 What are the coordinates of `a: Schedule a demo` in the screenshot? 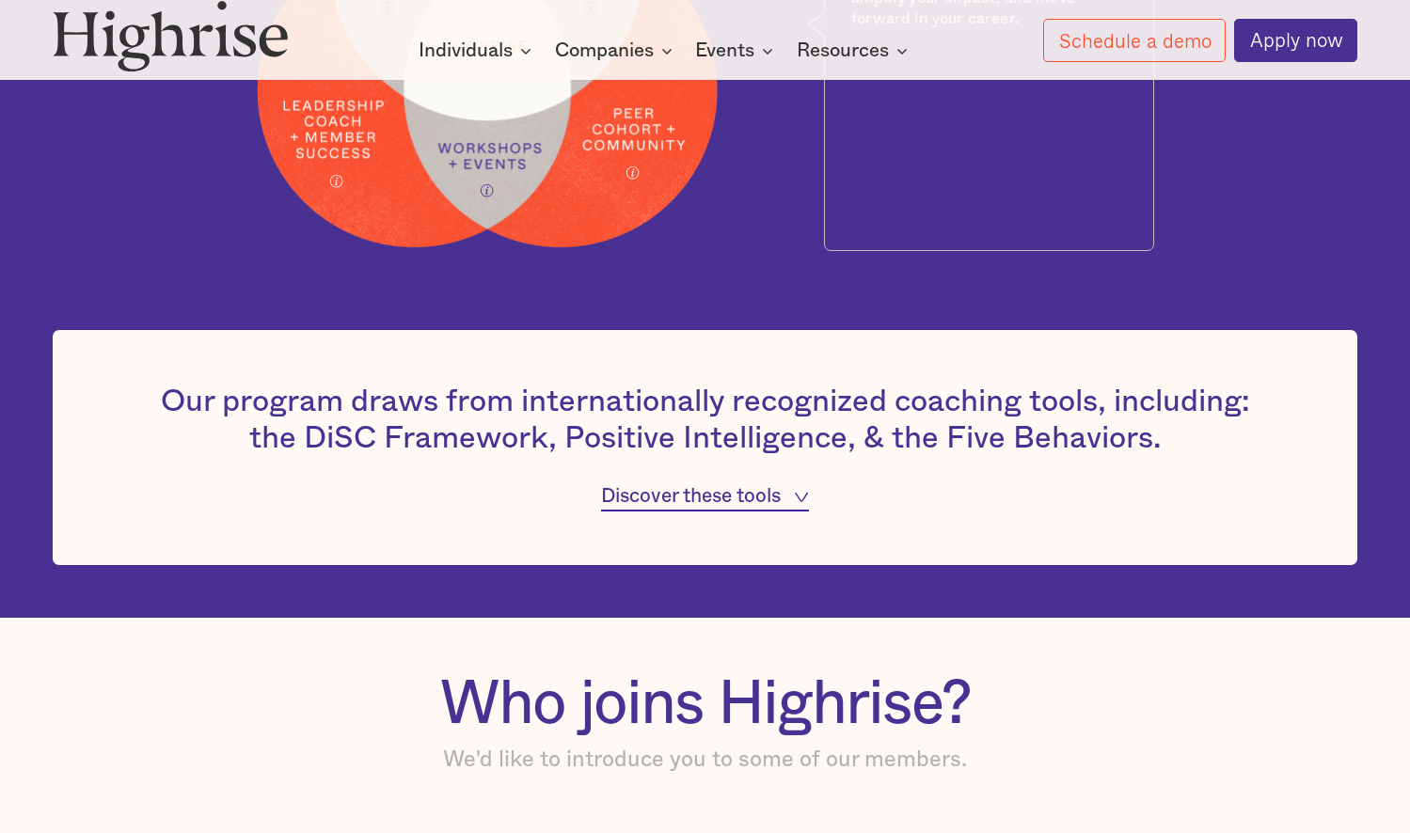 It's located at (1134, 40).